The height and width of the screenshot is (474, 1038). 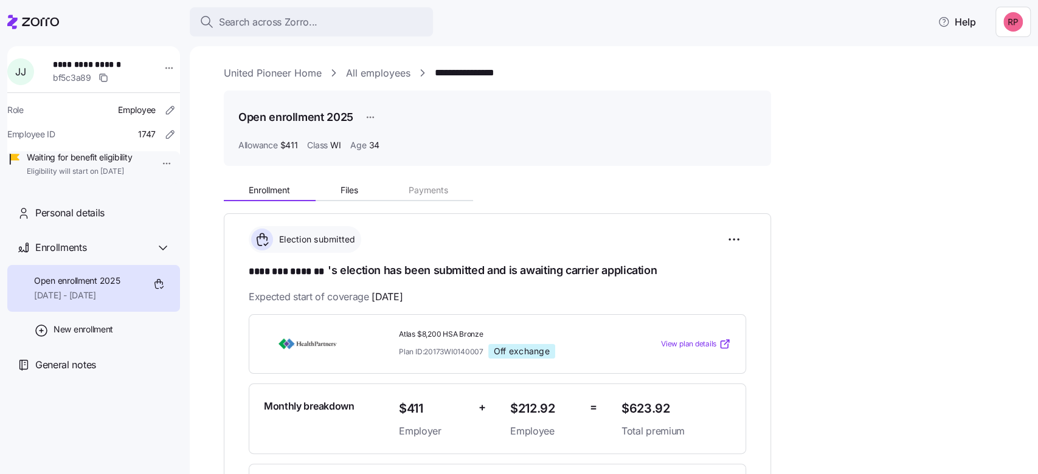 What do you see at coordinates (70, 213) in the screenshot?
I see `span: Personal details` at bounding box center [70, 213].